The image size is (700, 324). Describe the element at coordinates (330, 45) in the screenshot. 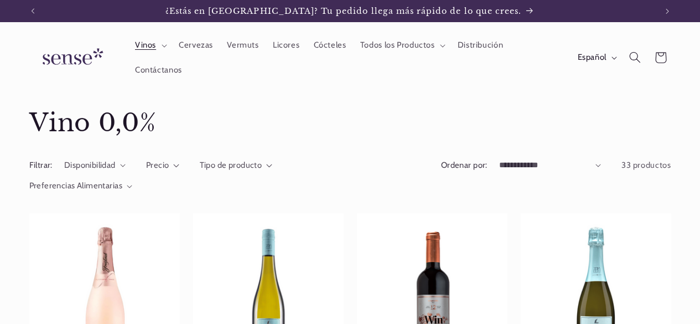

I see `span: Cócteles` at that location.